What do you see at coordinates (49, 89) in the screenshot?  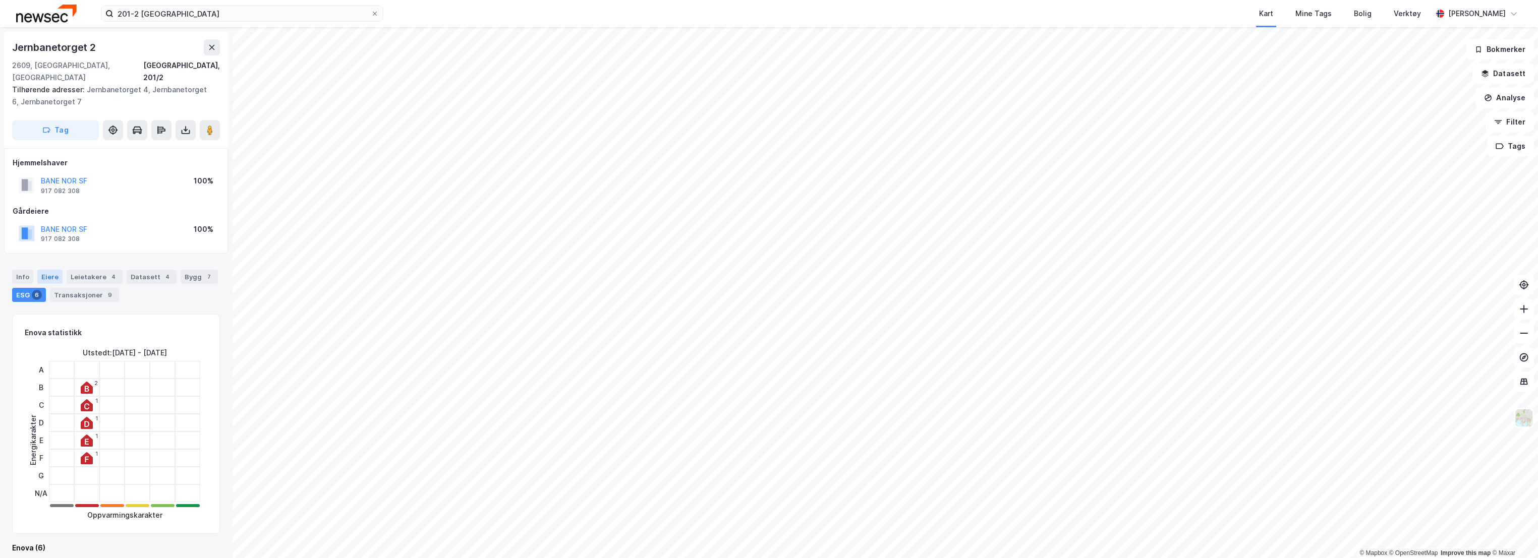 I see `span: Tilhørende adresser:` at bounding box center [49, 89].